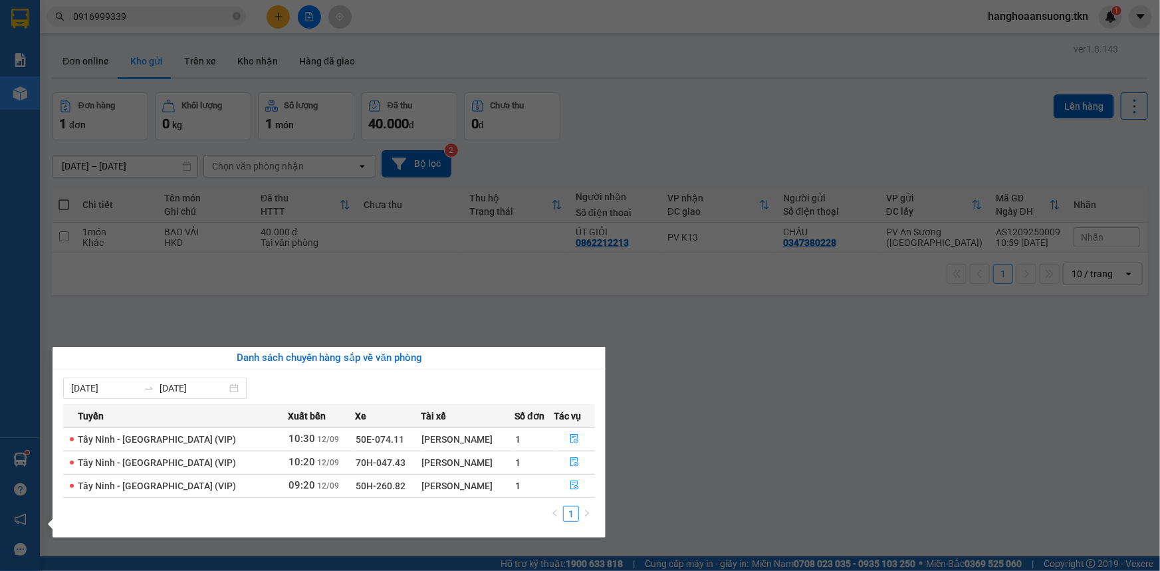 The height and width of the screenshot is (571, 1160). What do you see at coordinates (571, 514) in the screenshot?
I see `a: 1` at bounding box center [571, 514].